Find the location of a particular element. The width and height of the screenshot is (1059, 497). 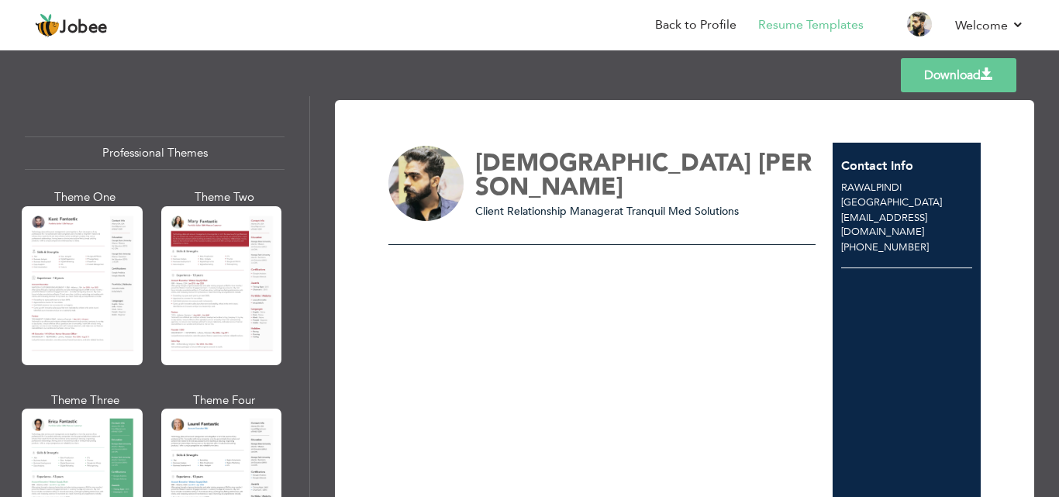

a: Back to Profile is located at coordinates (695, 25).